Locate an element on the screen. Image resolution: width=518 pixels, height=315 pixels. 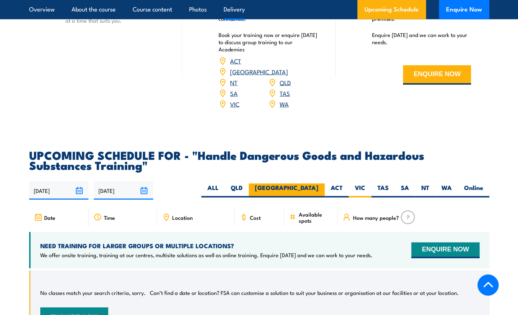
a: NT is located at coordinates (233, 82).